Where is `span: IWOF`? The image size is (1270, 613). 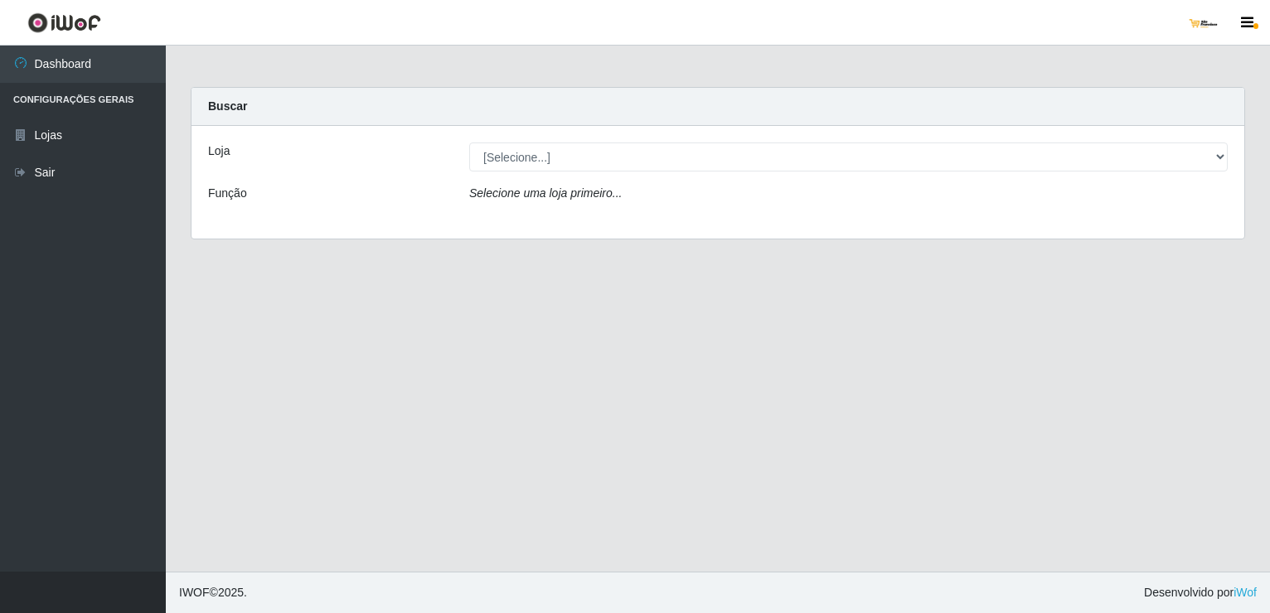 span: IWOF is located at coordinates (194, 593).